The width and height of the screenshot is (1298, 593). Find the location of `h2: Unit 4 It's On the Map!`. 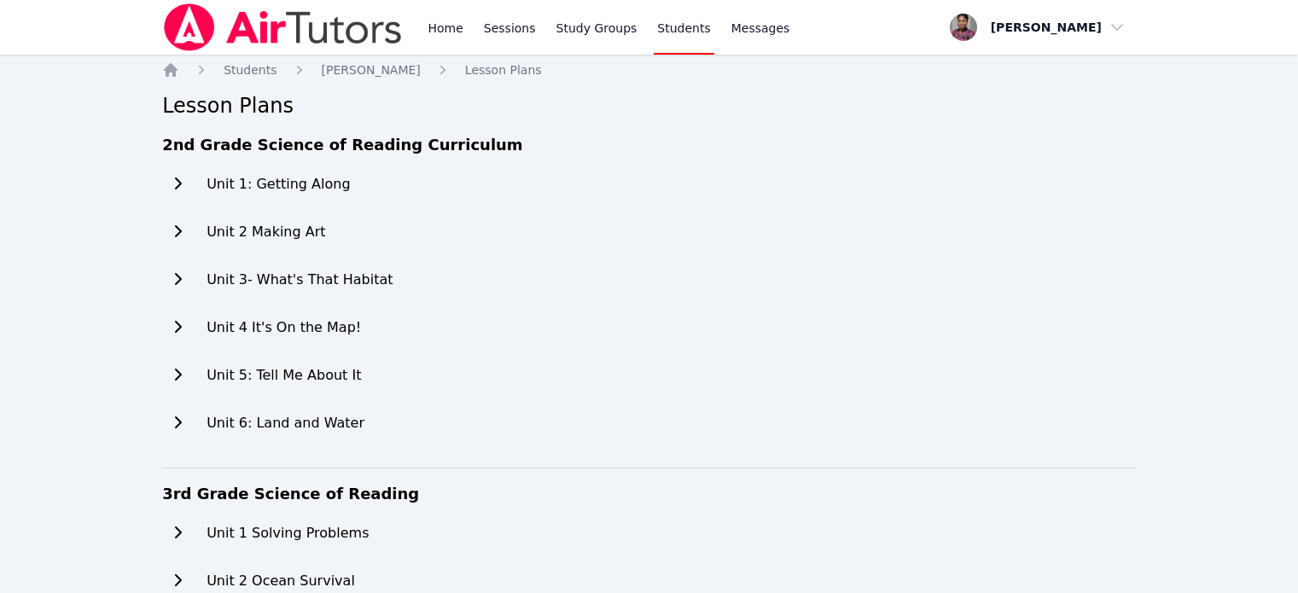

h2: Unit 4 It's On the Map! is located at coordinates (283, 328).